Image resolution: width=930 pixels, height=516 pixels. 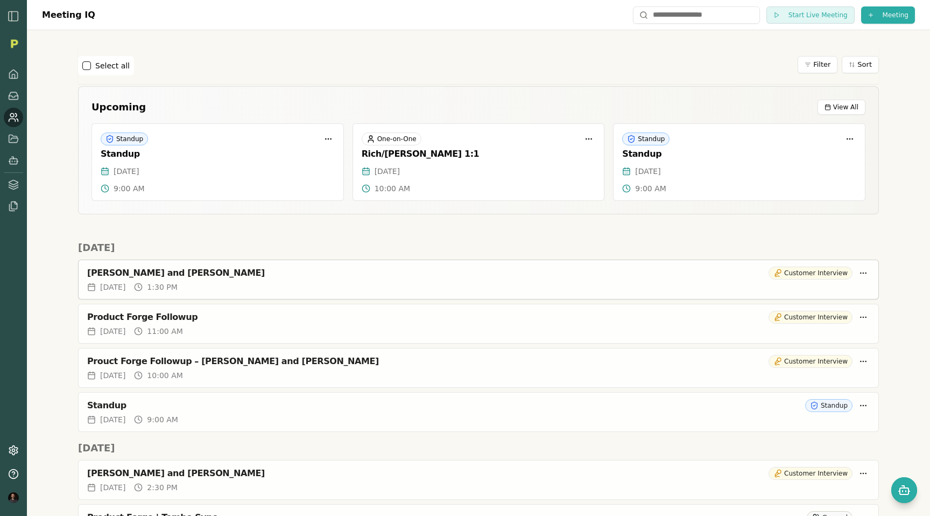 What do you see at coordinates (888, 15) in the screenshot?
I see `button: Meeting` at bounding box center [888, 15].